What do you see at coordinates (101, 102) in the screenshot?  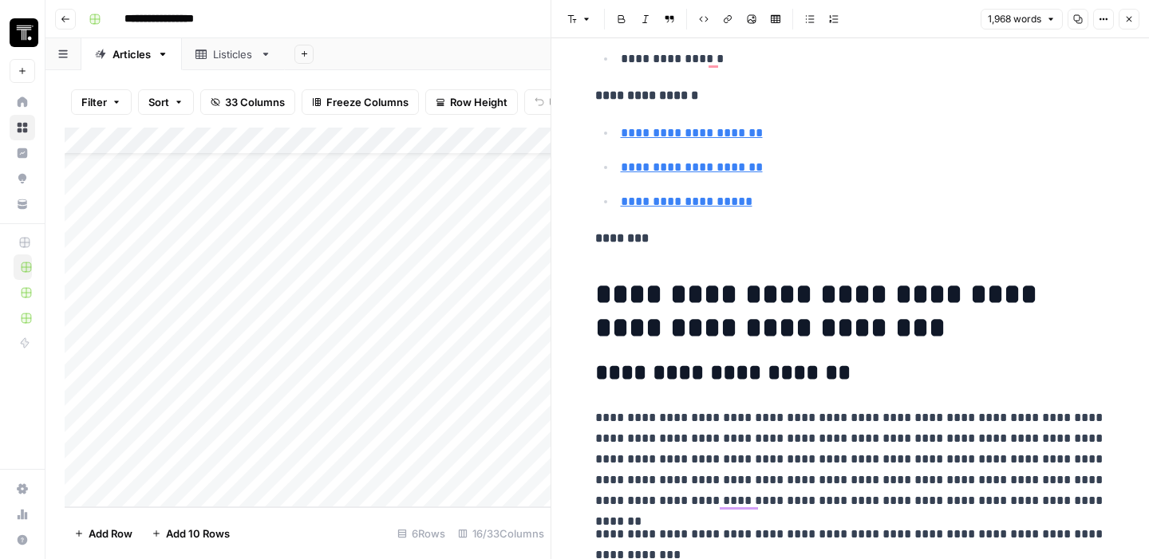 I see `button: Filter` at bounding box center [101, 102].